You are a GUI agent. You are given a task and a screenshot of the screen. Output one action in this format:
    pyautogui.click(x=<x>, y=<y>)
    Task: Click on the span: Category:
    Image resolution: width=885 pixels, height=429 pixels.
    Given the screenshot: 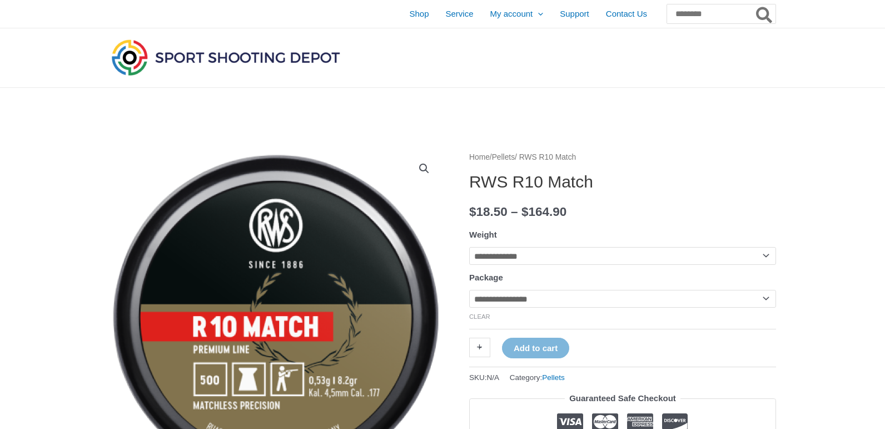 What is the action you would take?
    pyautogui.click(x=537, y=377)
    